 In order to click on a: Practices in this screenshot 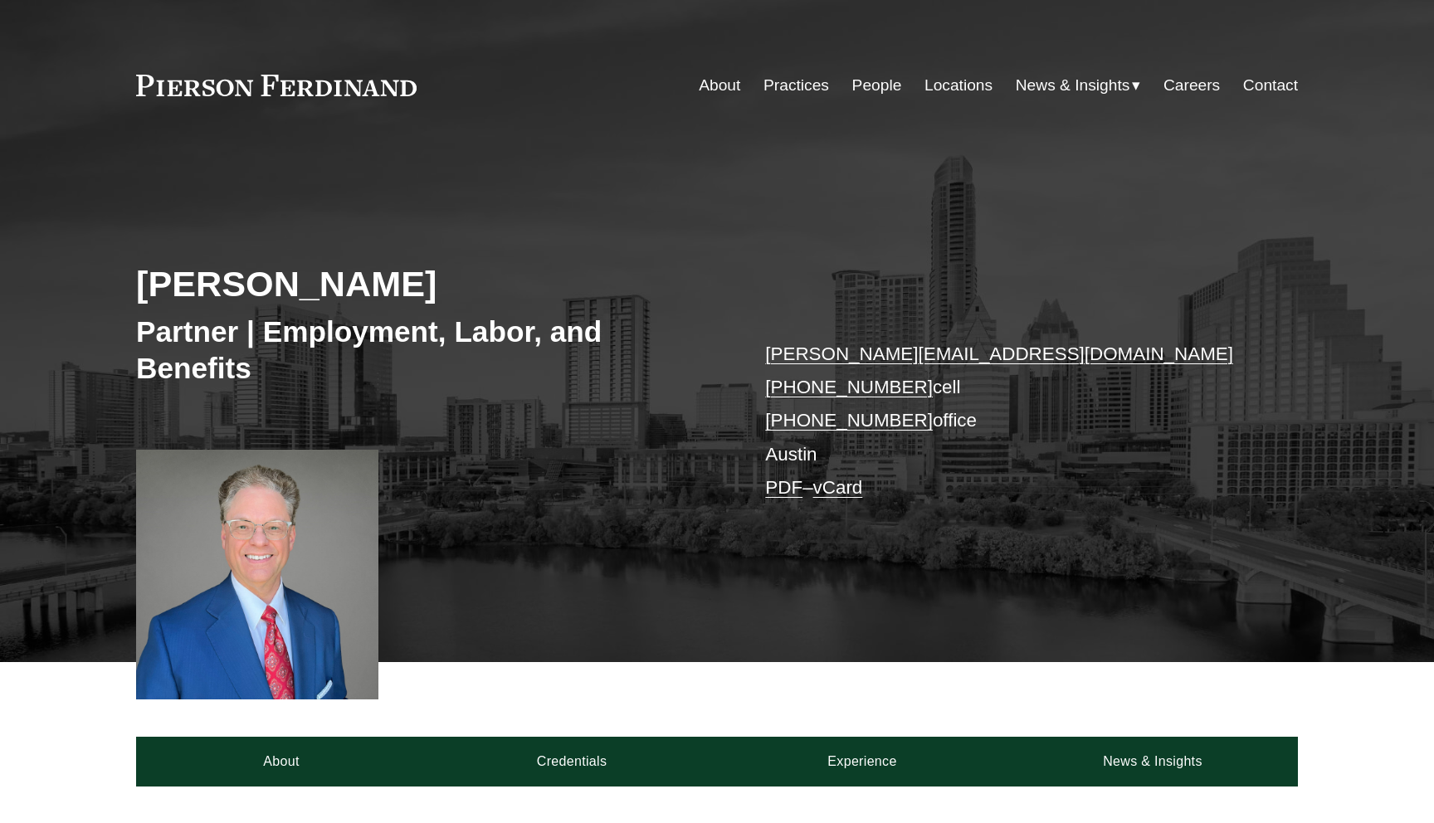, I will do `click(796, 85)`.